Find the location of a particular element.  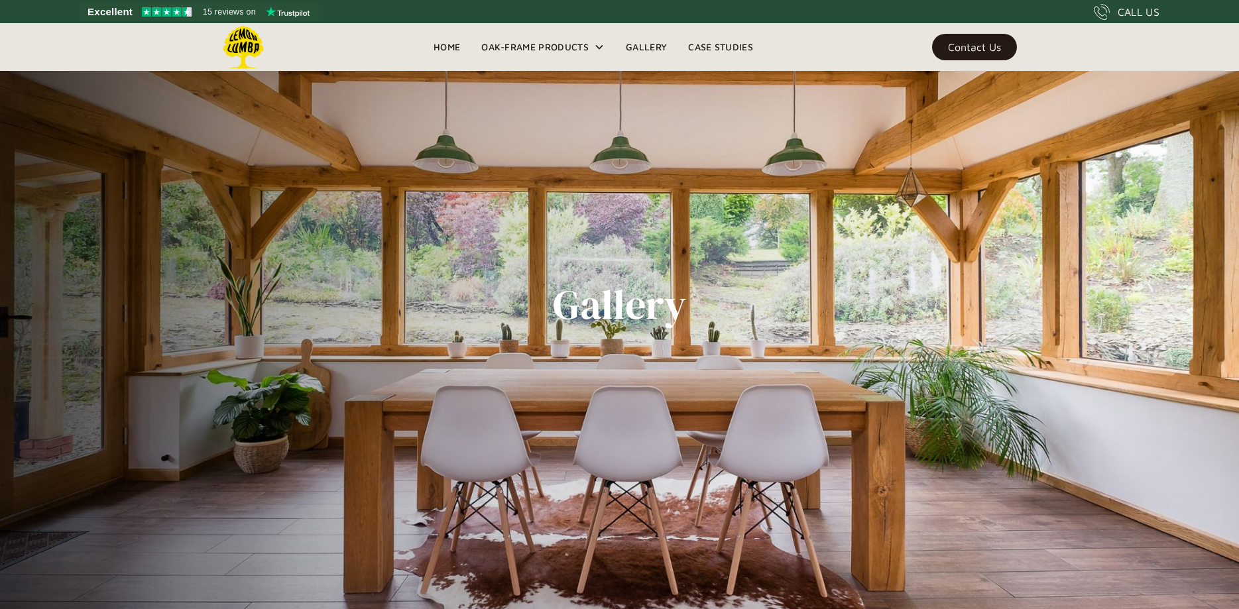

span: Excellent is located at coordinates (110, 12).